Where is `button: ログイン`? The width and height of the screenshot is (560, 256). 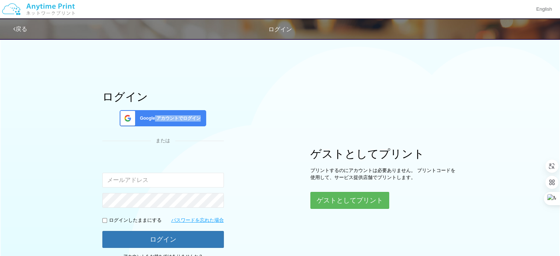 button: ログイン is located at coordinates (163, 239).